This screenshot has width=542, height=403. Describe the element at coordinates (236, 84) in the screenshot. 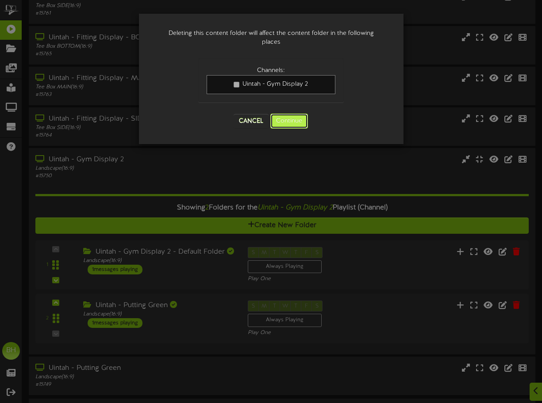

I see `input: Uintah - Gym Display 2` at that location.